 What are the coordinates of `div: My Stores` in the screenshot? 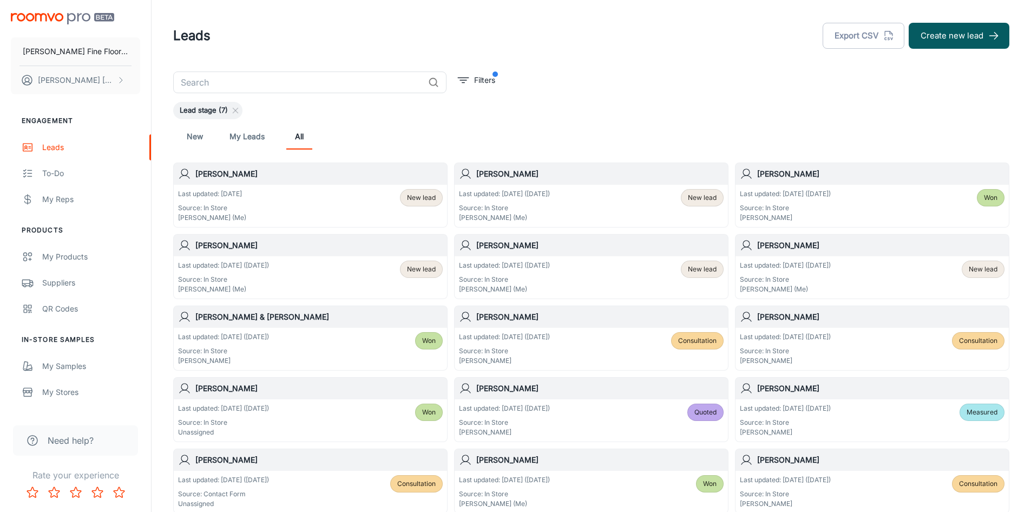 It's located at (91, 392).